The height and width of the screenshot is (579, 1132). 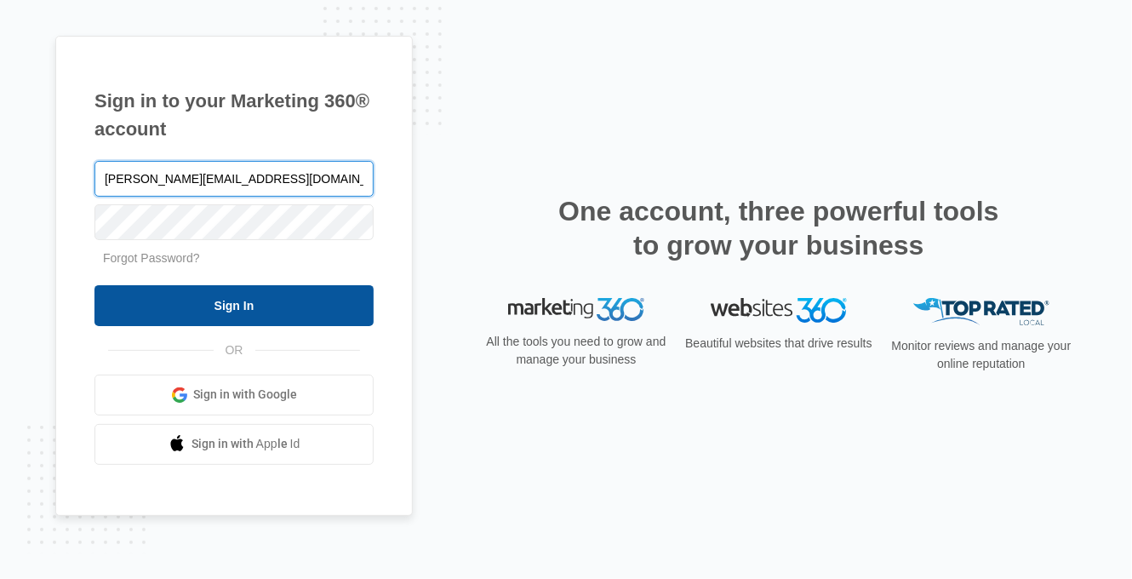 What do you see at coordinates (576, 351) in the screenshot?
I see `p: All the tools you need to grow and manage your business` at bounding box center [576, 351].